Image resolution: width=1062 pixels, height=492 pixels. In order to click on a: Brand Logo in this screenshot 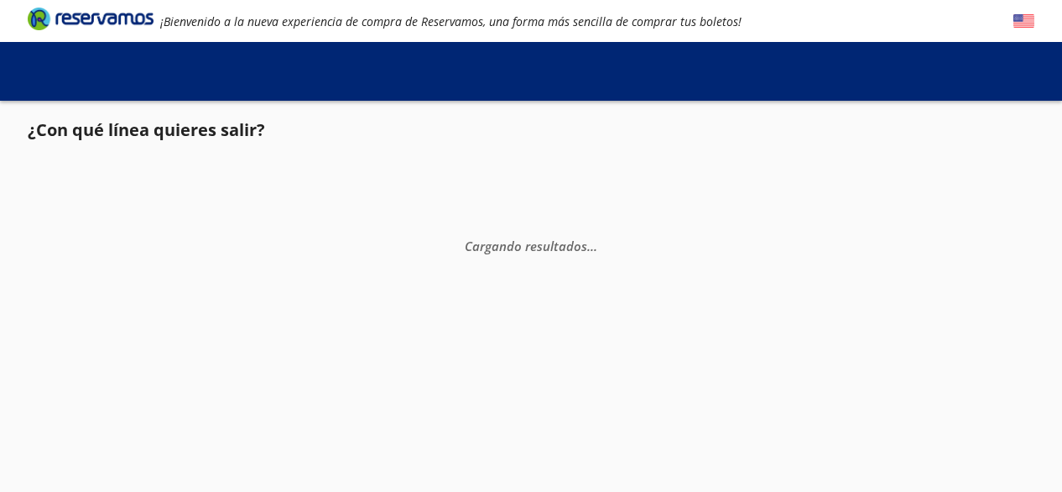, I will do `click(91, 21)`.